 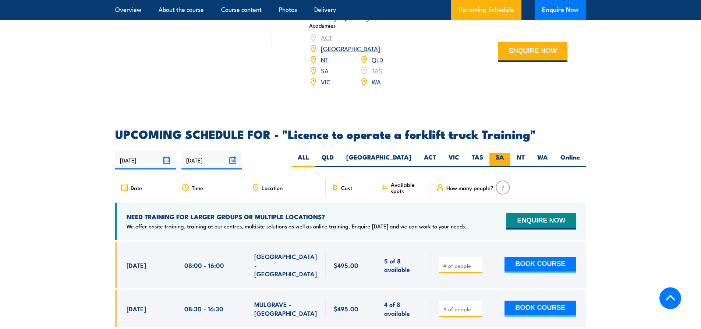 I want to click on label: TAS, so click(x=478, y=160).